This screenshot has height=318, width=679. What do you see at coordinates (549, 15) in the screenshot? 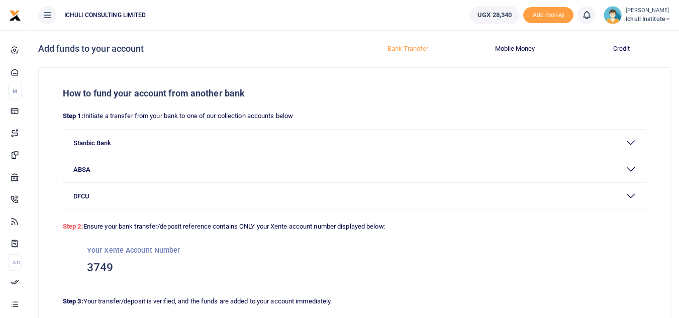
I see `li: Toup your wallet` at bounding box center [549, 15].